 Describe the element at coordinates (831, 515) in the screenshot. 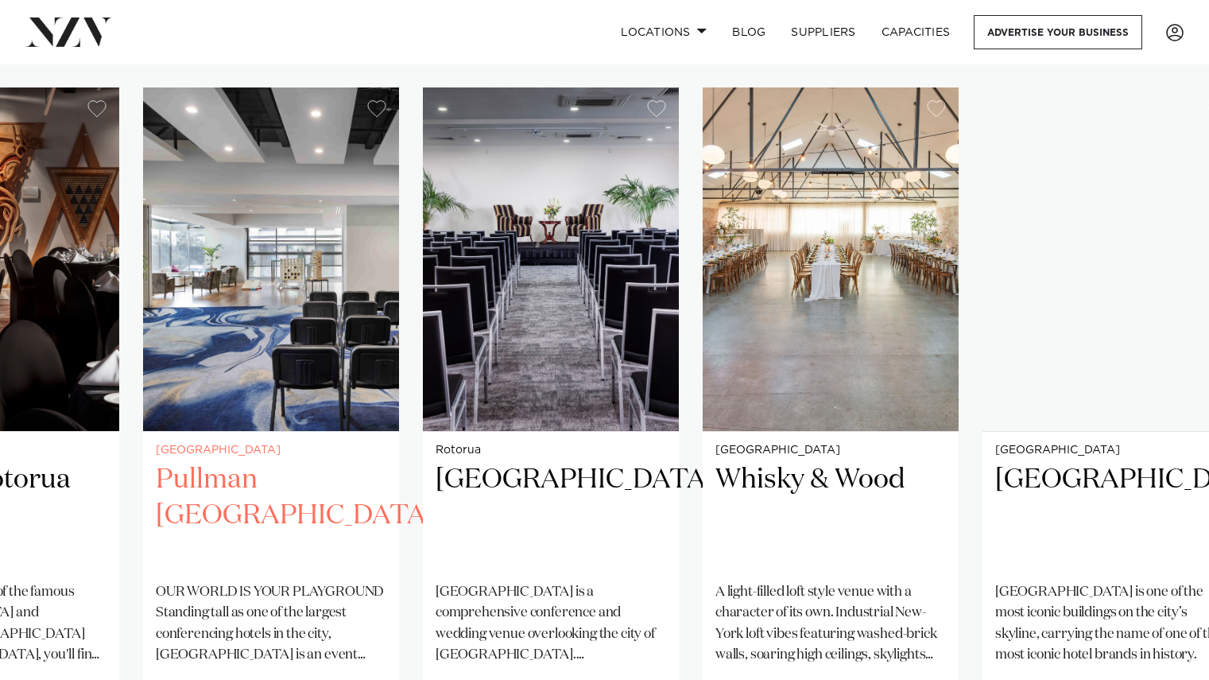

I see `h2: Whisky & Wood` at that location.